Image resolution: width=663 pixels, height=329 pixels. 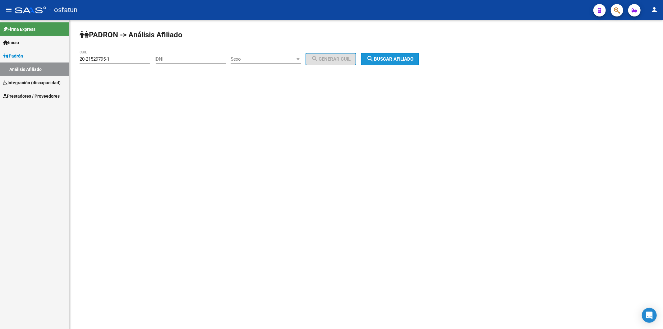 I want to click on span: Sexo, so click(x=263, y=59).